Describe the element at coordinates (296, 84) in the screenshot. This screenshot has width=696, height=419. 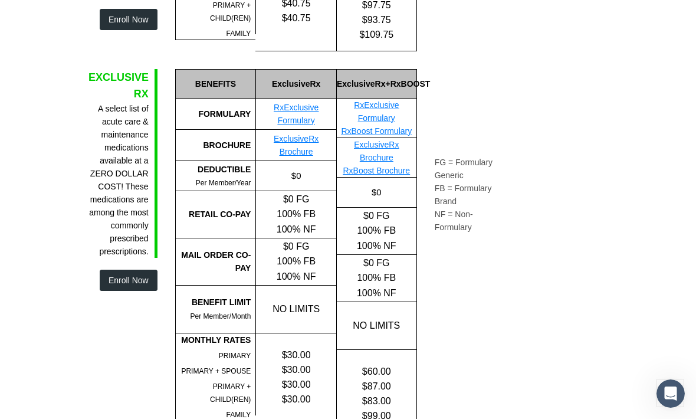
I see `div: ExclusiveRx` at that location.